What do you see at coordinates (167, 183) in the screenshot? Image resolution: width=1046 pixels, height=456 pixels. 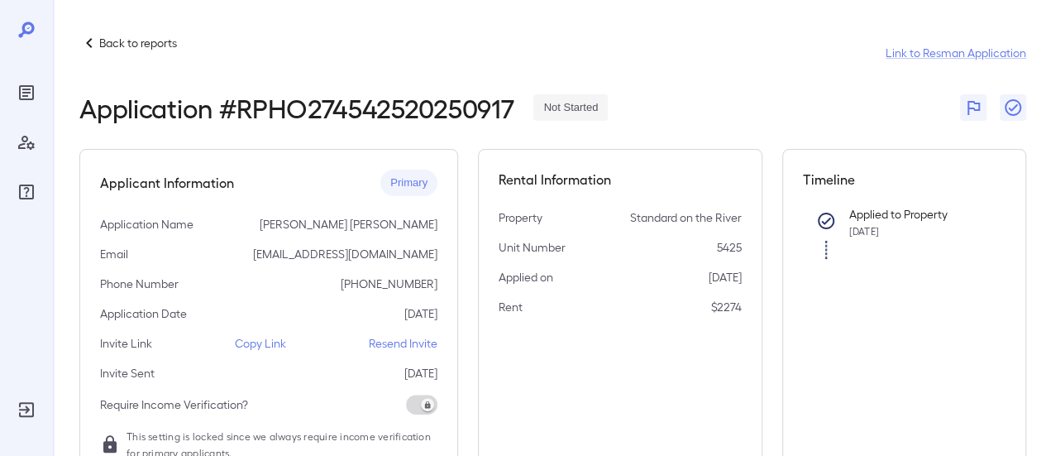 I see `h5: Applicant Information` at bounding box center [167, 183].